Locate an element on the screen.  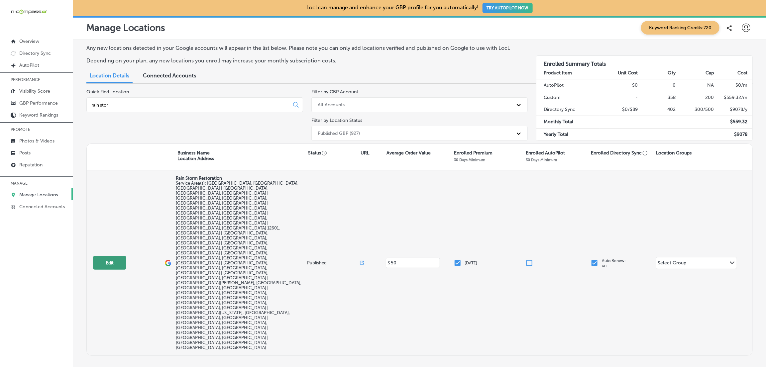
div: Published GBP (927) is located at coordinates (339, 133).